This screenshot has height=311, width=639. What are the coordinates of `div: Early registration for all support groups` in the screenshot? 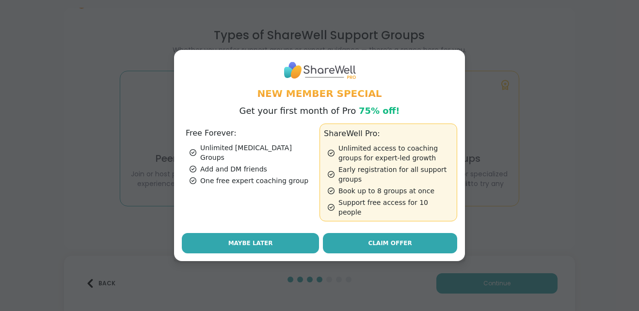 It's located at (390, 174).